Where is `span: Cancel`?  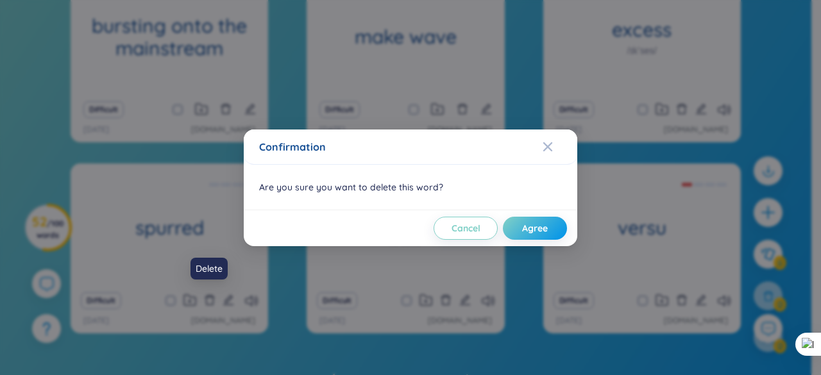
span: Cancel is located at coordinates (466, 228).